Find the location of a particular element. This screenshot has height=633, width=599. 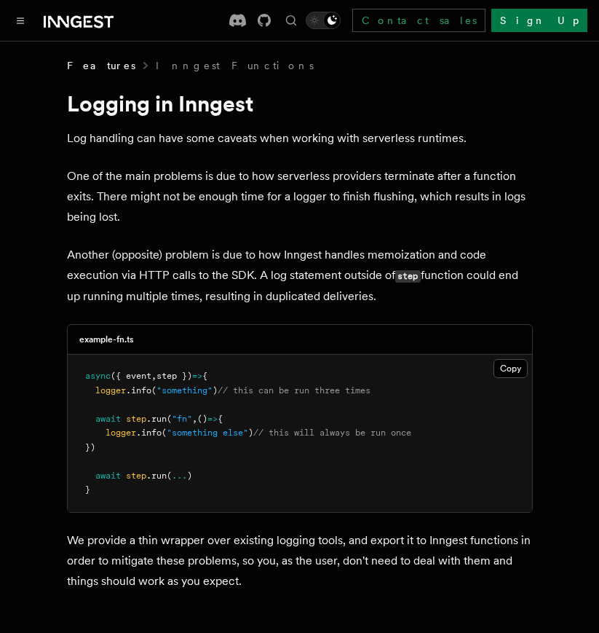

span: // this can be run three times is located at coordinates (294, 390).